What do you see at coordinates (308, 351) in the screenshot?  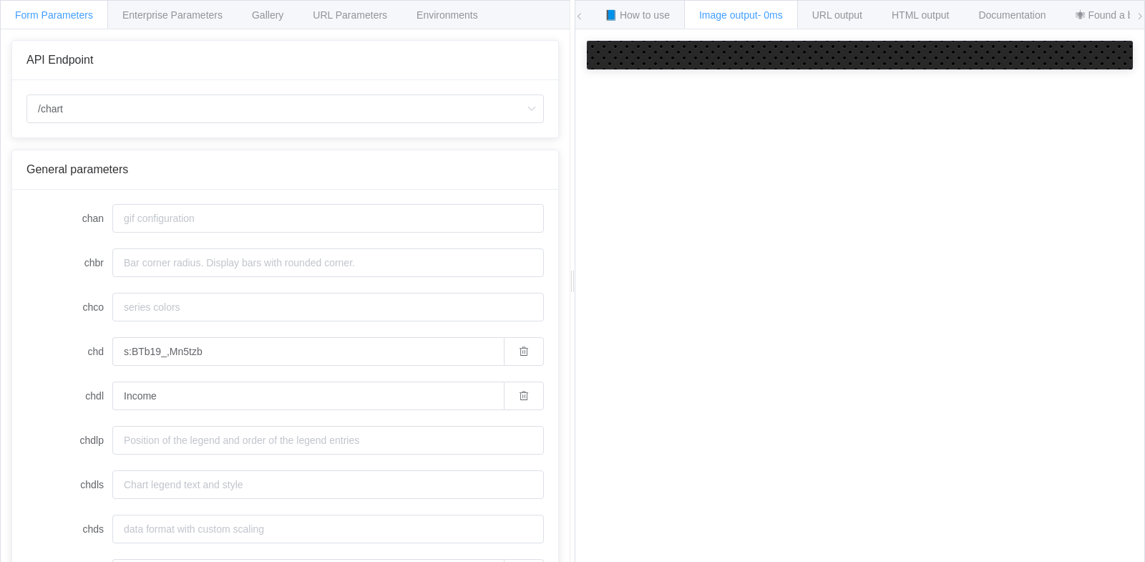 I see `input: chart data` at bounding box center [308, 351].